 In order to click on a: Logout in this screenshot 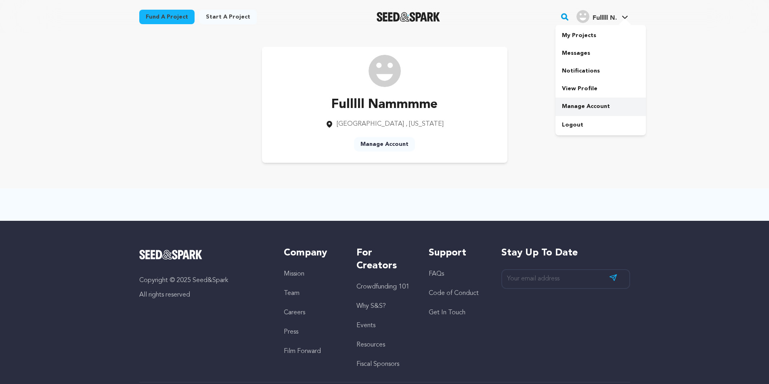, I will do `click(600, 125)`.